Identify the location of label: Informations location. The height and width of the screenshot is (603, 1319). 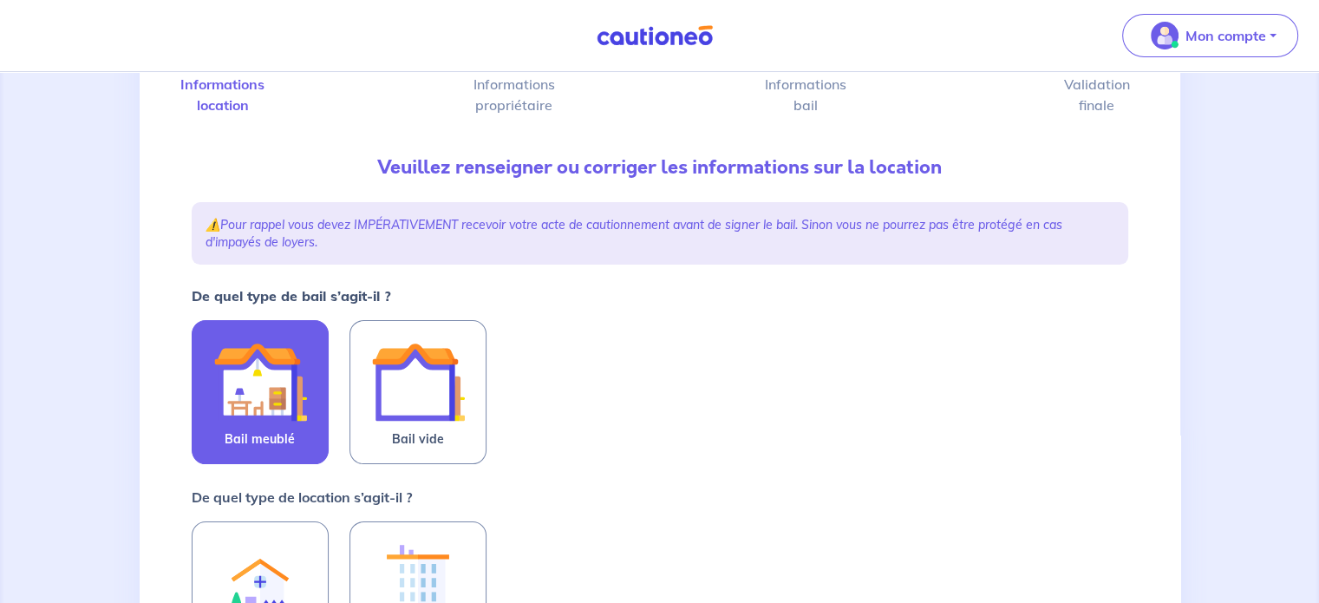
(223, 95).